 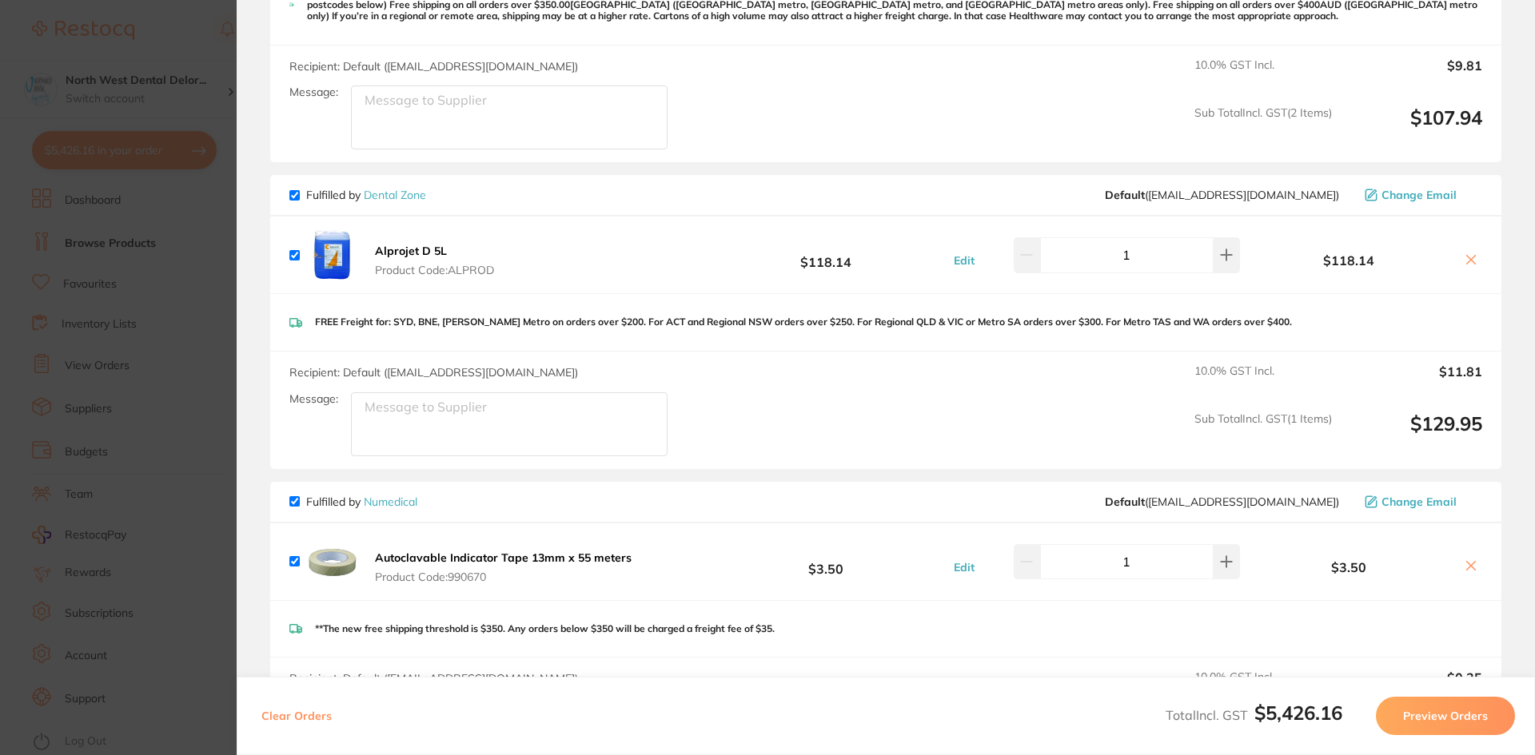 What do you see at coordinates (297, 716) in the screenshot?
I see `button: Clear Orders` at bounding box center [297, 716].